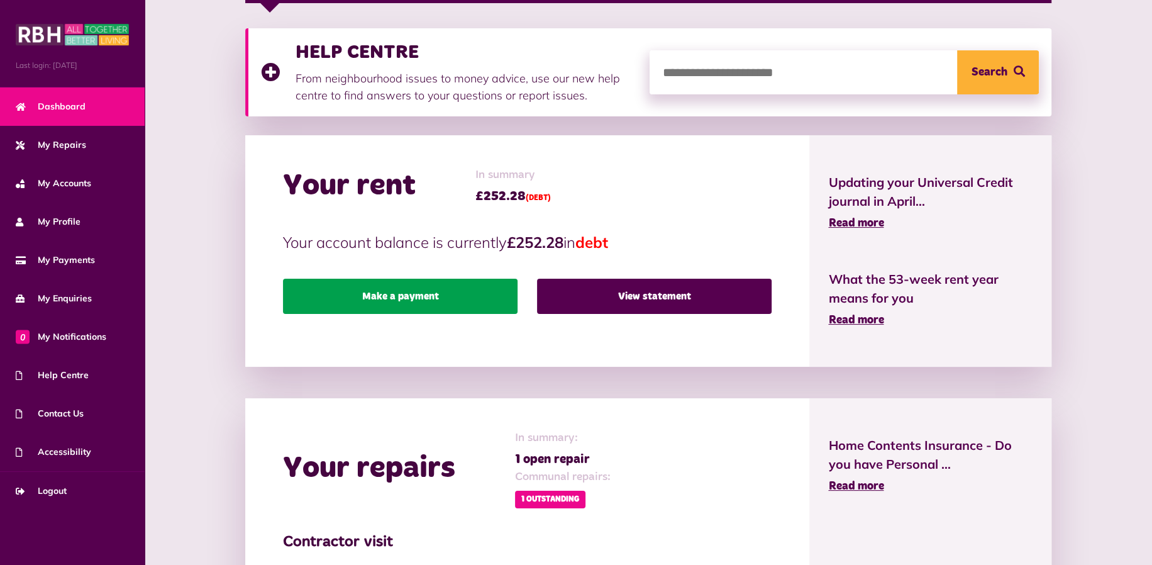  I want to click on span: (DEBT), so click(538, 198).